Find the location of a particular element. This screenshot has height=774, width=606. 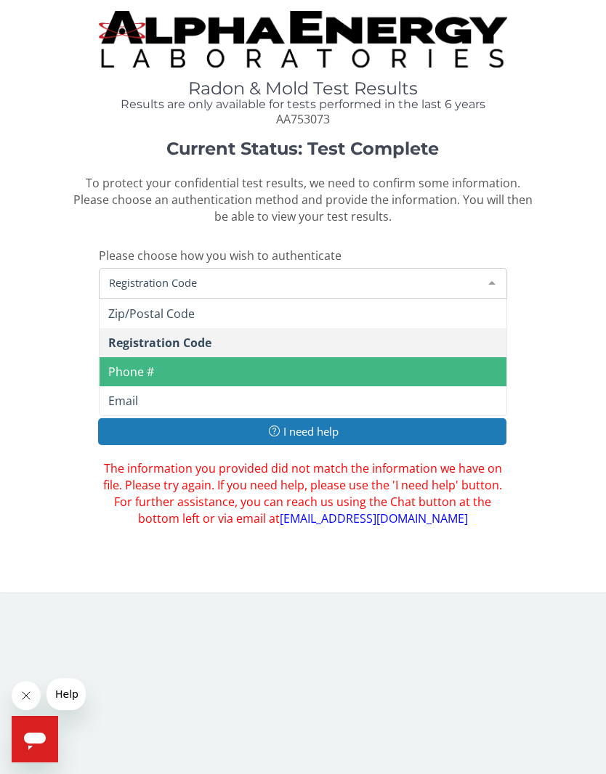

h4: Results are only available for tests performed in the last 6 years is located at coordinates (303, 105).